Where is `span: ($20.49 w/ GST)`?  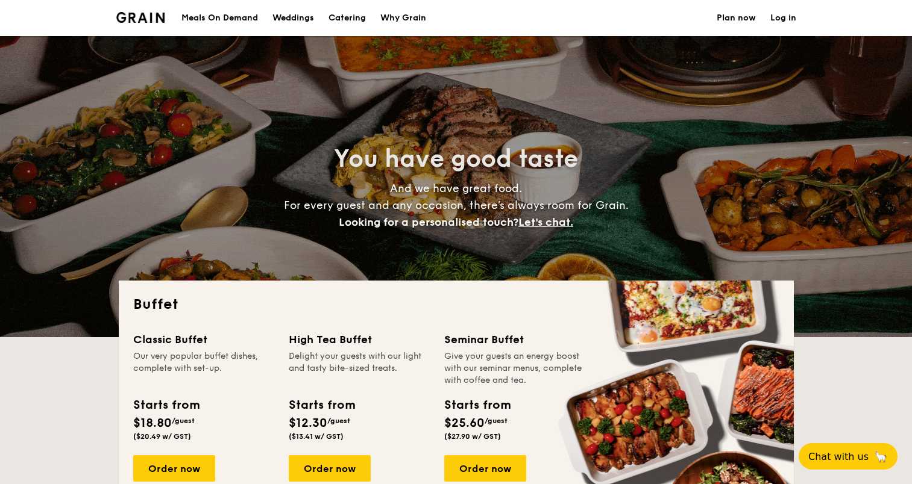 span: ($20.49 w/ GST) is located at coordinates (162, 437).